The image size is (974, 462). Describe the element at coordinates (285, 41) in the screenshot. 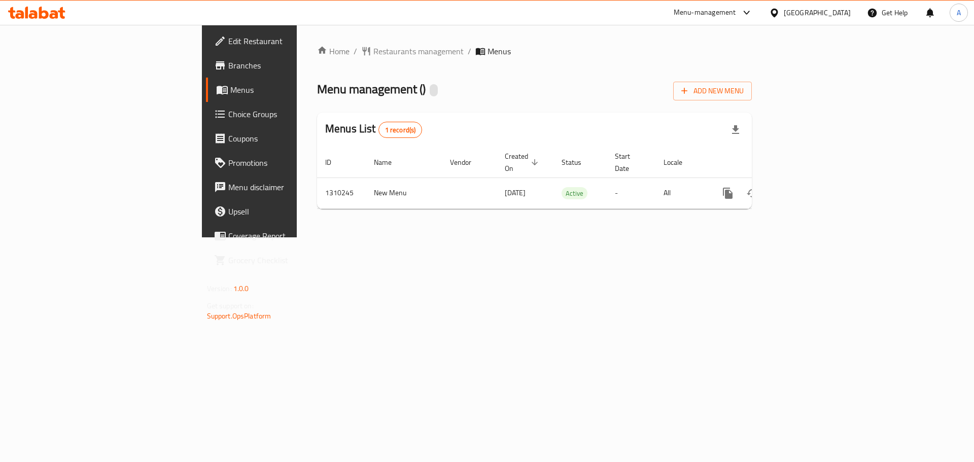

I see `a: Edit Restaurant` at that location.